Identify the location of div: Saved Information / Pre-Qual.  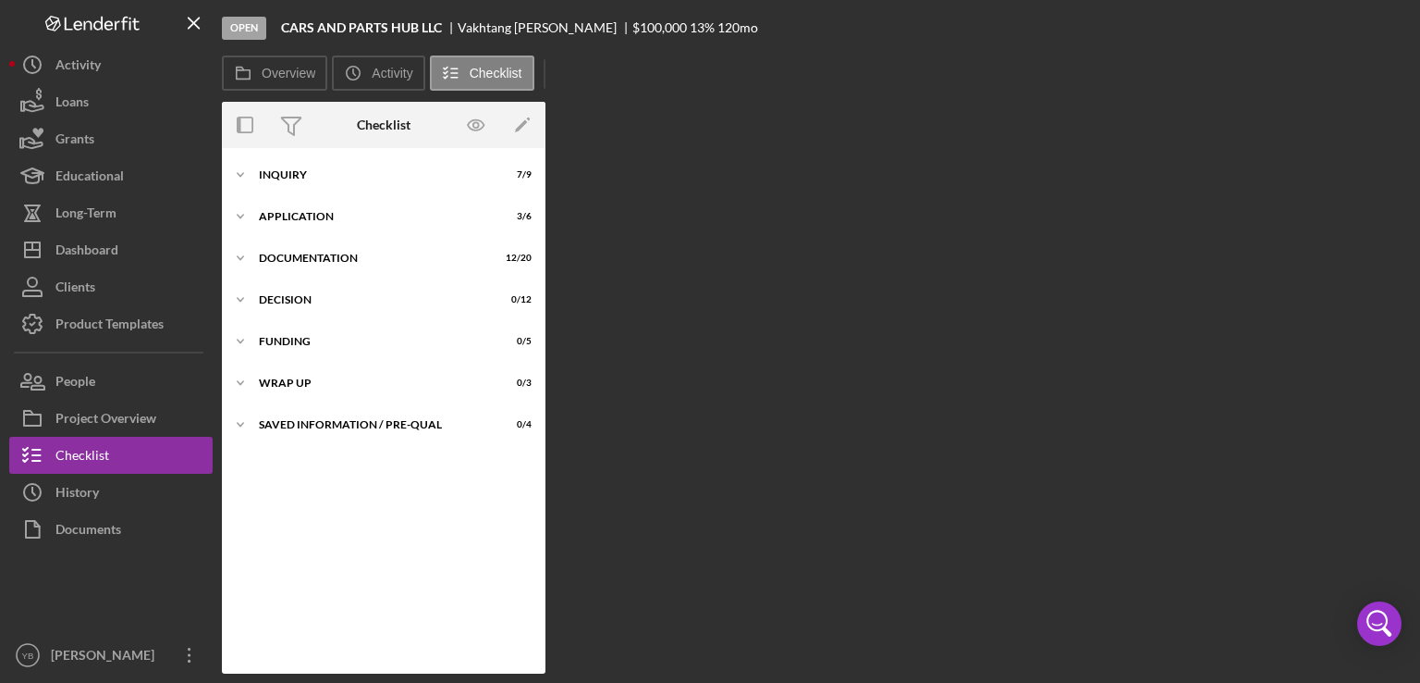
(372, 424).